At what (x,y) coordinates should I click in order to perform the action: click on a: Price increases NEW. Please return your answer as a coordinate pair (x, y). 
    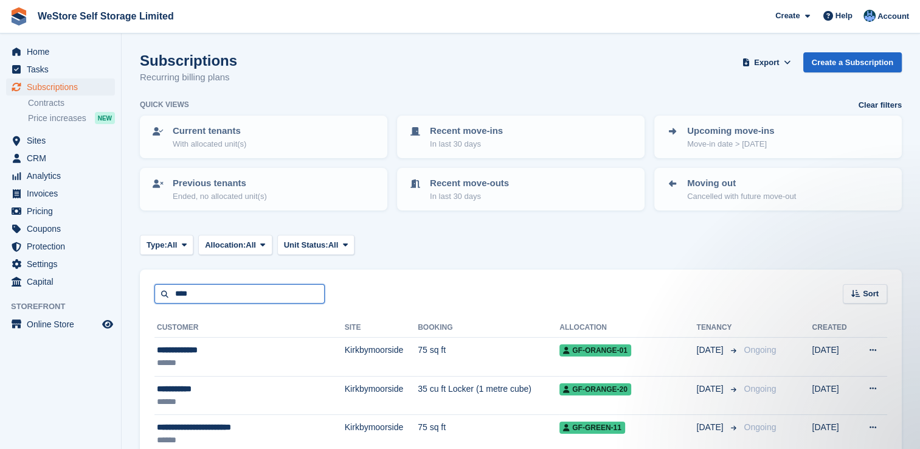
    Looking at the image, I should click on (71, 118).